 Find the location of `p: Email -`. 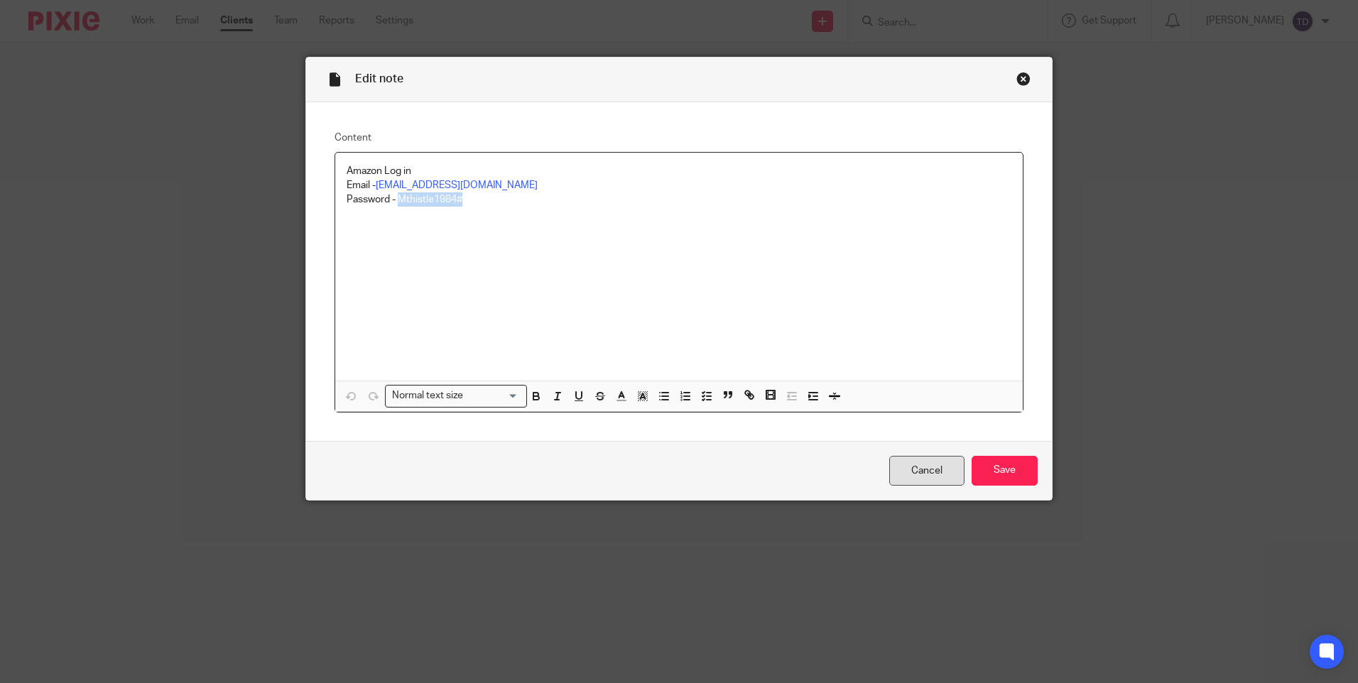

p: Email - is located at coordinates (679, 185).